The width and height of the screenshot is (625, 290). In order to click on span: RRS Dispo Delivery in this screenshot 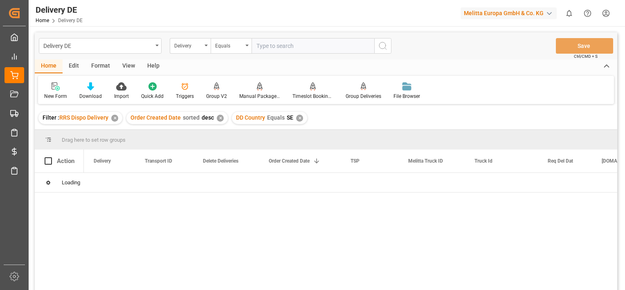, I will do `click(84, 117)`.